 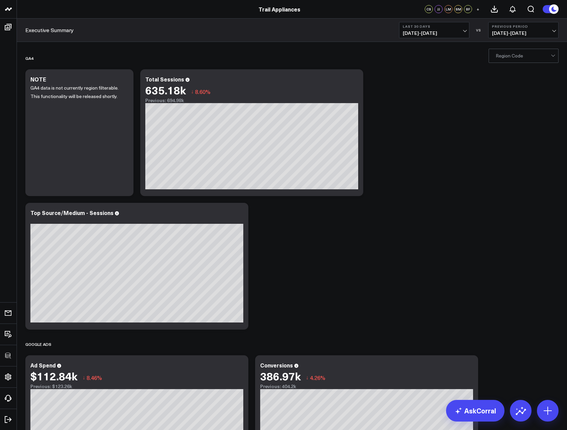 What do you see at coordinates (49, 30) in the screenshot?
I see `a: Executive Summary` at bounding box center [49, 30].